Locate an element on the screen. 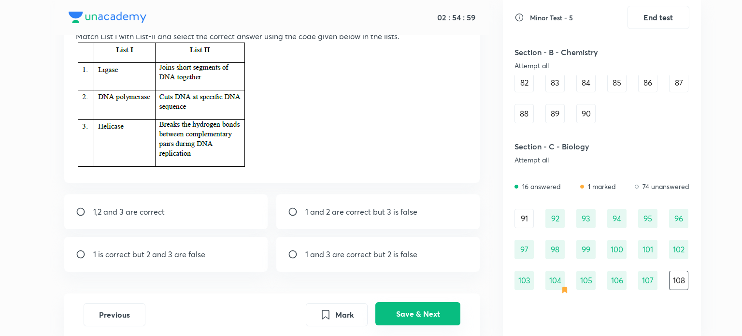 The height and width of the screenshot is (336, 742). p: 1 and 3 are correct but 2 is false is located at coordinates (361, 254).